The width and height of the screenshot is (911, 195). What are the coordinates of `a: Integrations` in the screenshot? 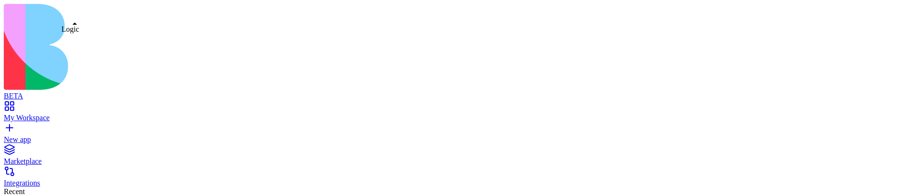 It's located at (455, 179).